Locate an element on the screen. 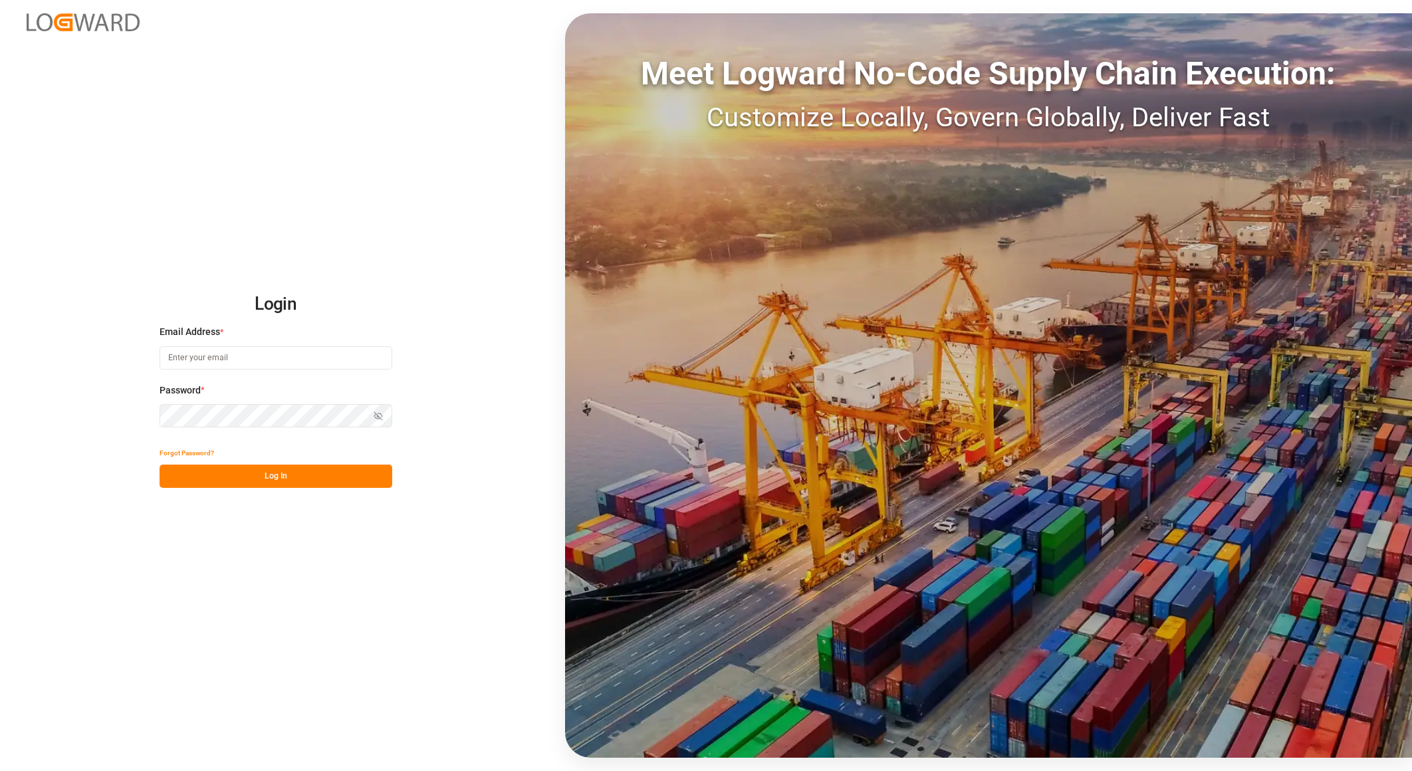  button: Log In is located at coordinates (276, 476).